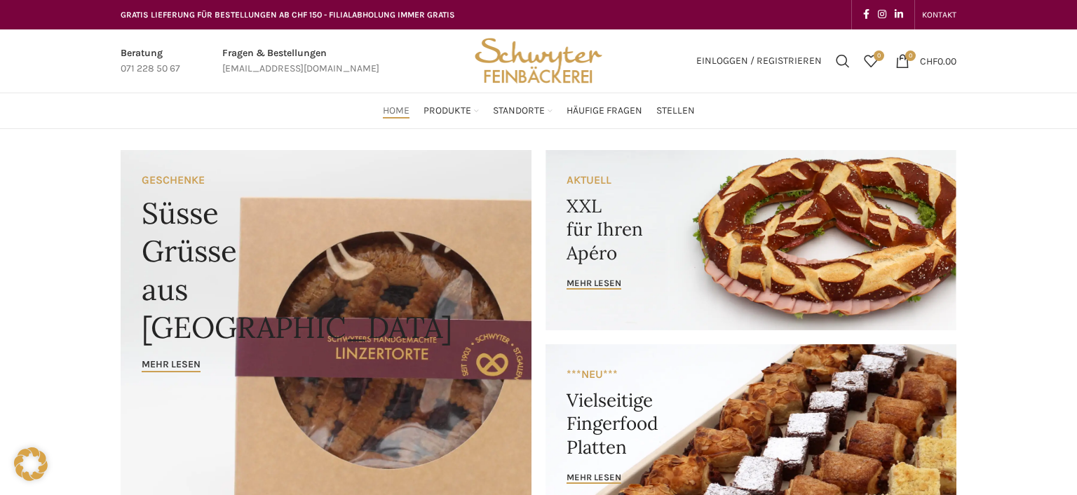 This screenshot has height=495, width=1077. I want to click on span: Home, so click(396, 111).